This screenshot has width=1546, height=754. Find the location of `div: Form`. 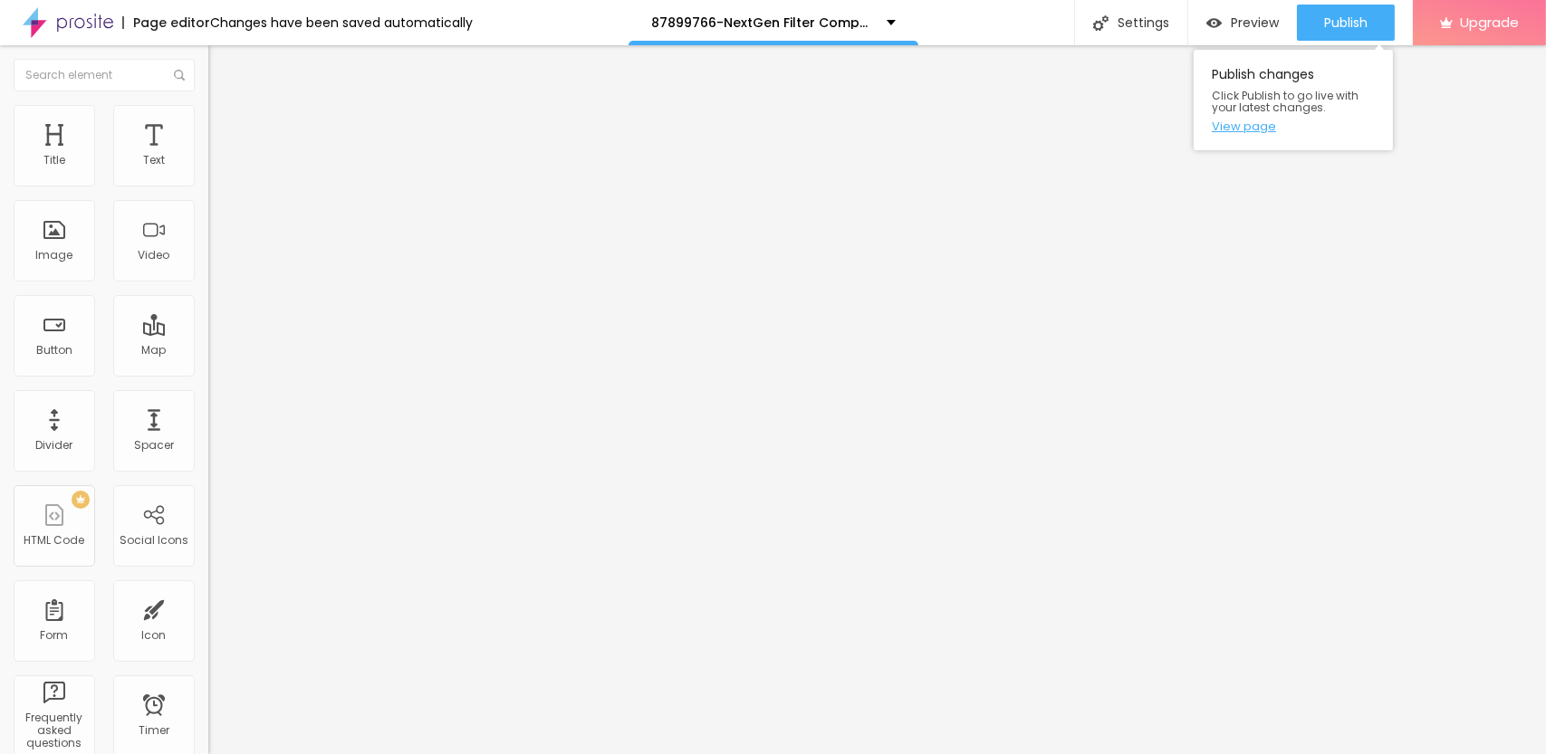

div: Form is located at coordinates (54, 636).